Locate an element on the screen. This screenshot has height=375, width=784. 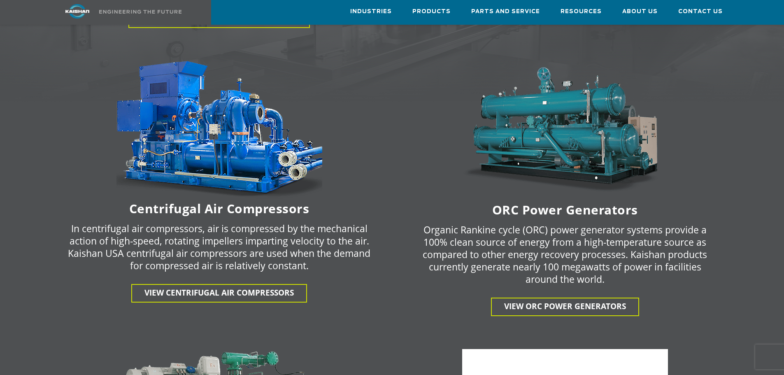
a: About Us is located at coordinates (640, 12).